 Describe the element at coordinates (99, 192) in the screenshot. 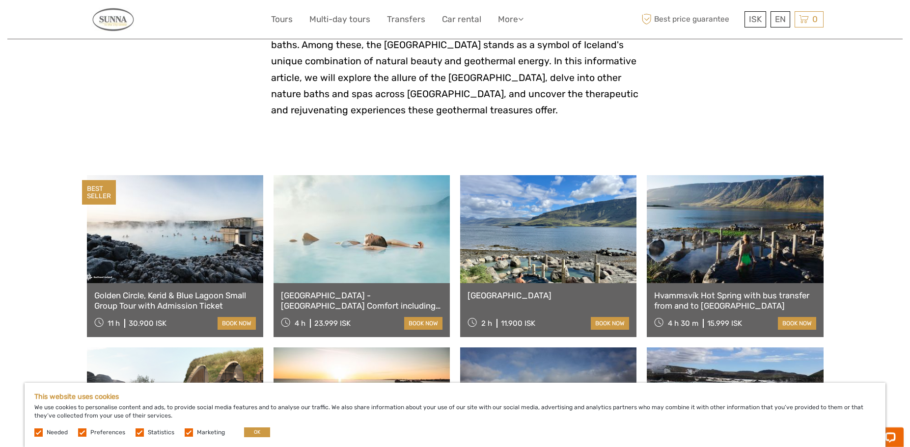

I see `div: BEST SELLER` at that location.